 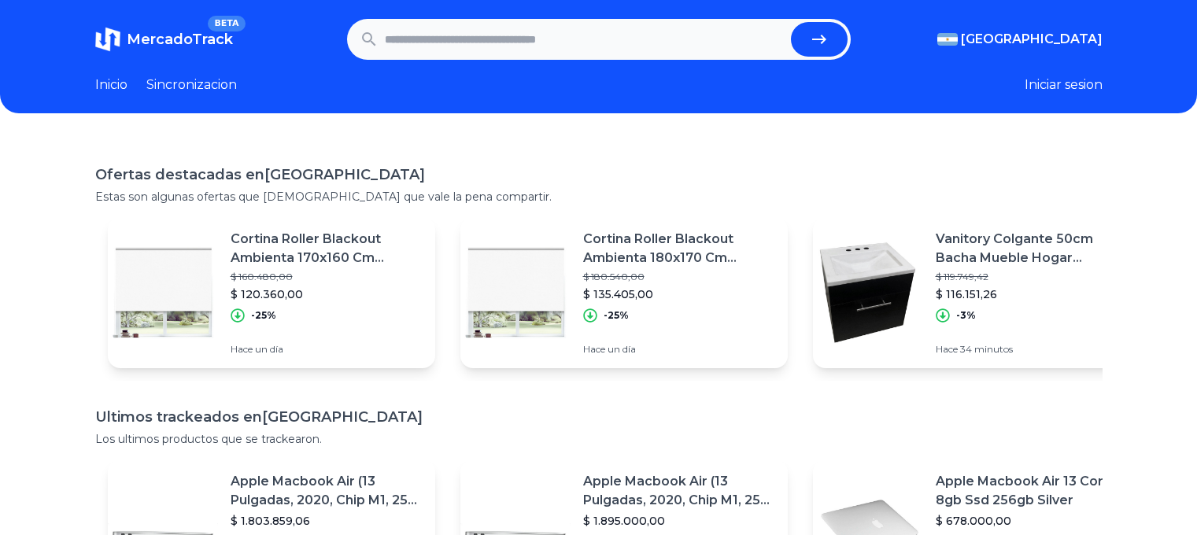 What do you see at coordinates (327, 294) in the screenshot?
I see `p: $ 120.360,00` at bounding box center [327, 294].